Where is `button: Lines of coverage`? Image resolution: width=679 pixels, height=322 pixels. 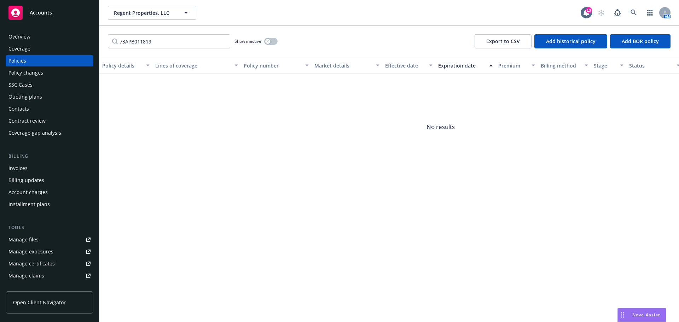
button: Lines of coverage is located at coordinates (197, 65).